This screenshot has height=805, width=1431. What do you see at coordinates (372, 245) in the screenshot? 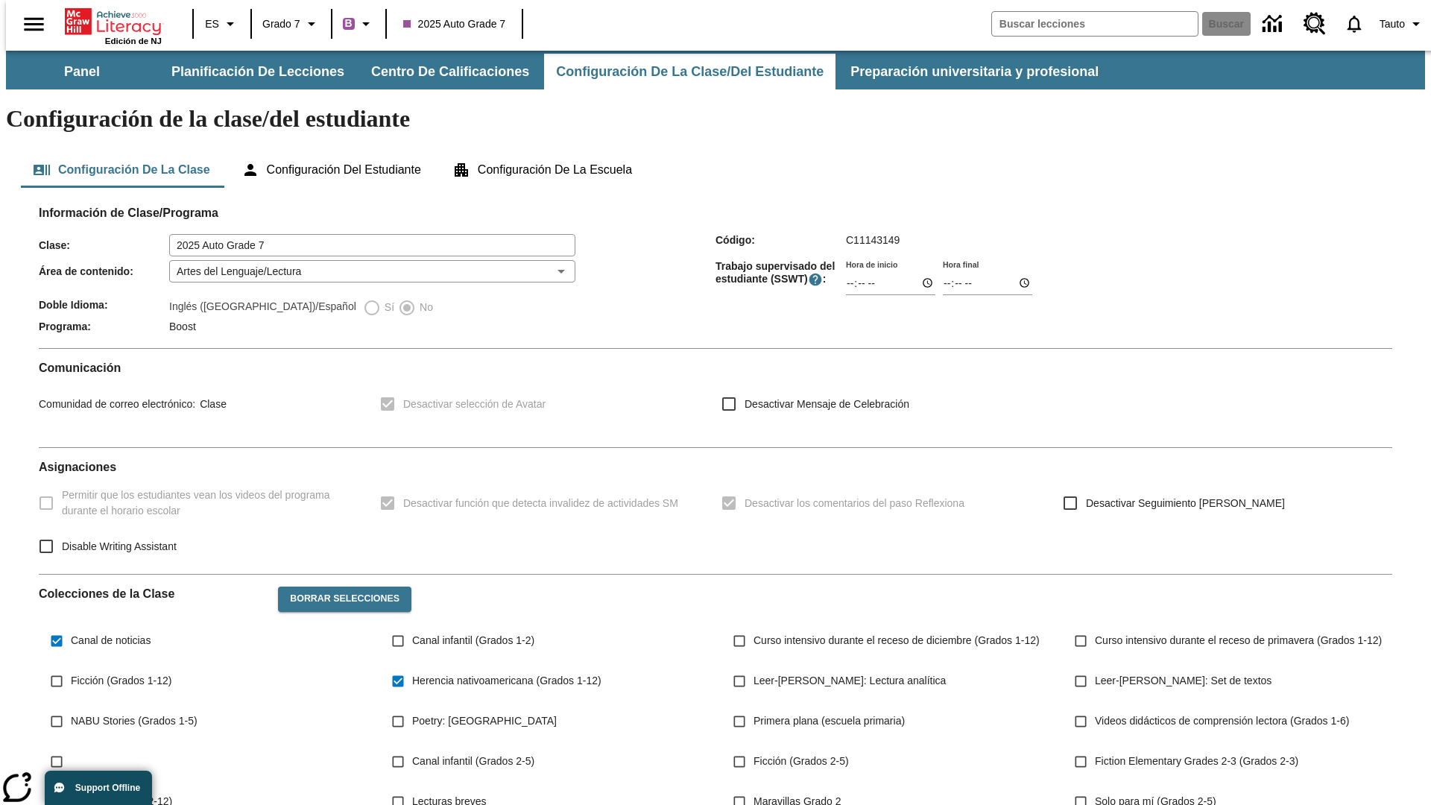
I see `input: Clase` at bounding box center [372, 245].